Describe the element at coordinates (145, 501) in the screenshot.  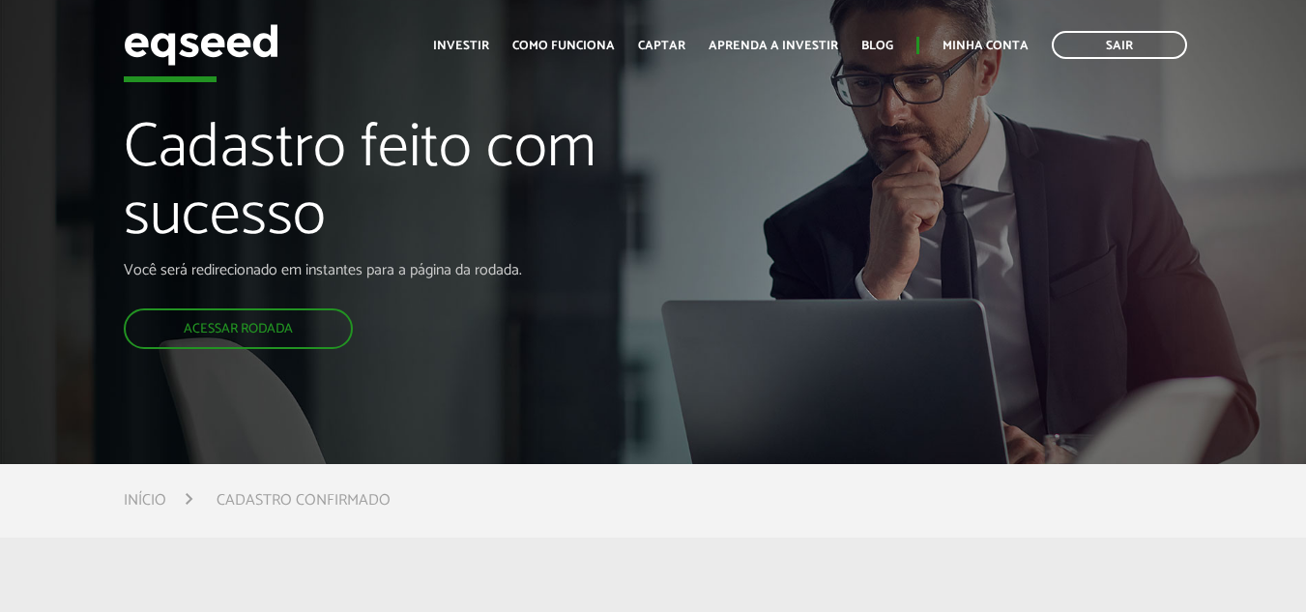
I see `a: Início` at that location.